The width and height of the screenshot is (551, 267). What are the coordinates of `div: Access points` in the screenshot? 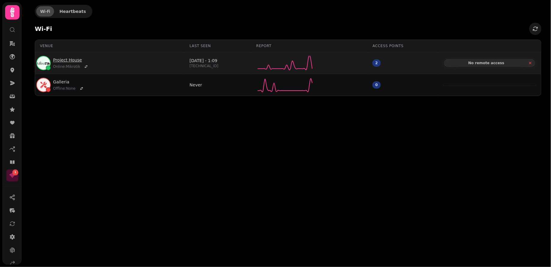 It's located at (403, 46).